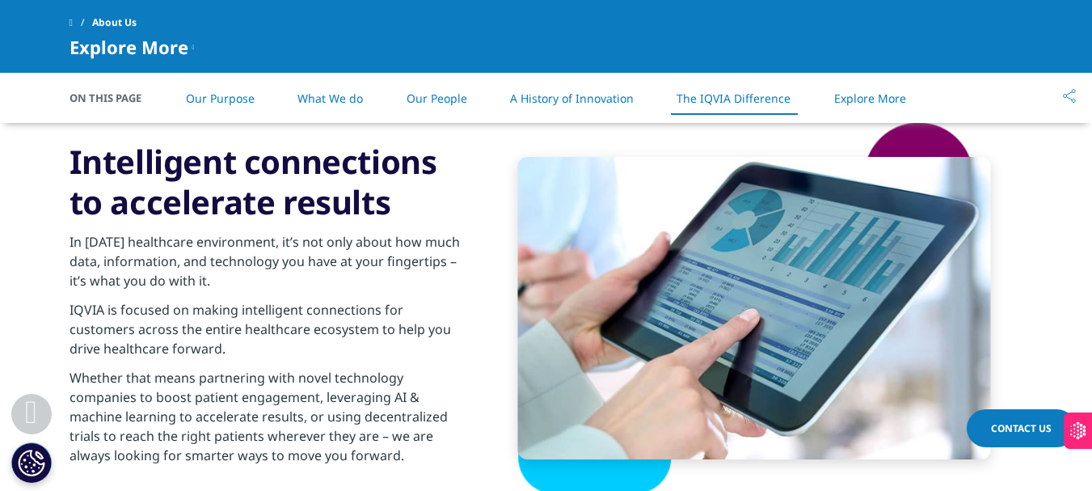 The height and width of the screenshot is (491, 1092). Describe the element at coordinates (265, 182) in the screenshot. I see `h3: Intelligent connections to accelerate results` at that location.